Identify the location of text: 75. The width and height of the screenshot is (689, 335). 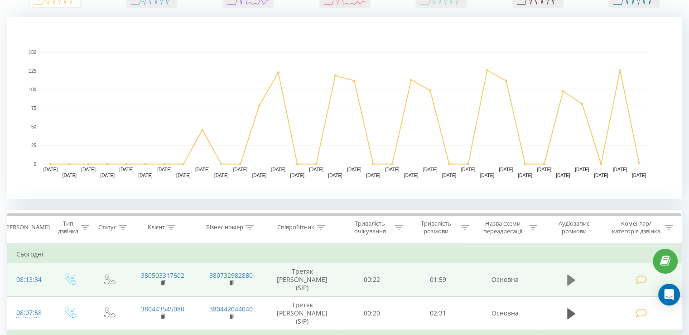
(34, 108).